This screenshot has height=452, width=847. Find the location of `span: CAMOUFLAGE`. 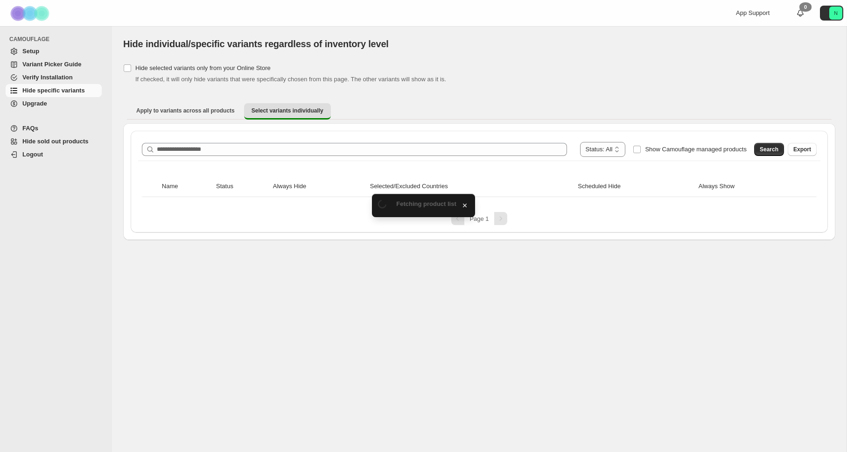

span: CAMOUFLAGE is located at coordinates (57, 39).